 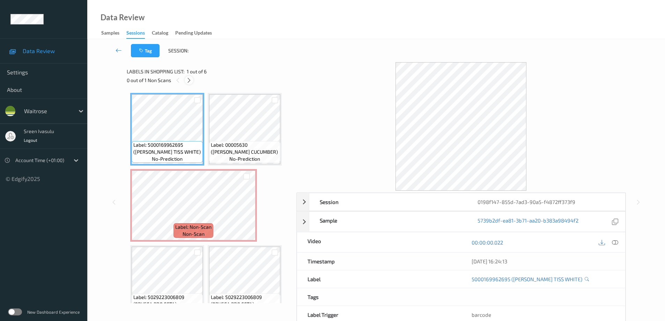 What do you see at coordinates (163, 33) in the screenshot?
I see `a: Catalog` at bounding box center [163, 33].